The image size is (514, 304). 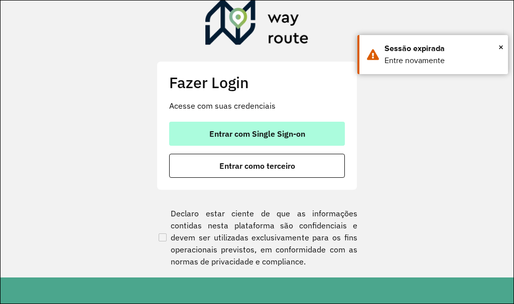 I want to click on span: Entrar como terceiro, so click(x=257, y=166).